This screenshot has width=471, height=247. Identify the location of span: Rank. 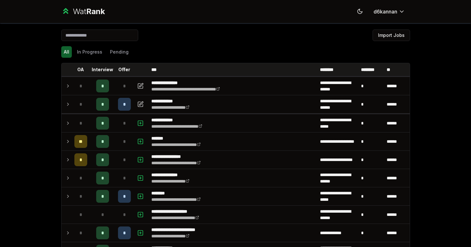
(95, 11).